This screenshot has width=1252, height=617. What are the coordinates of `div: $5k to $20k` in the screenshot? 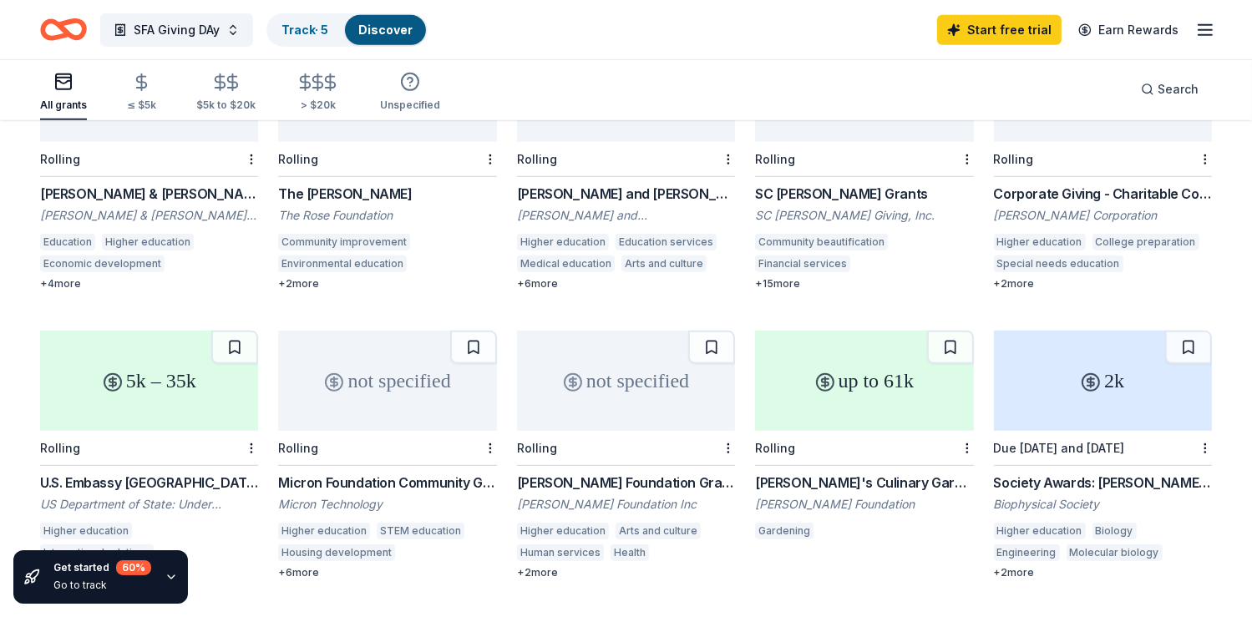 It's located at (226, 105).